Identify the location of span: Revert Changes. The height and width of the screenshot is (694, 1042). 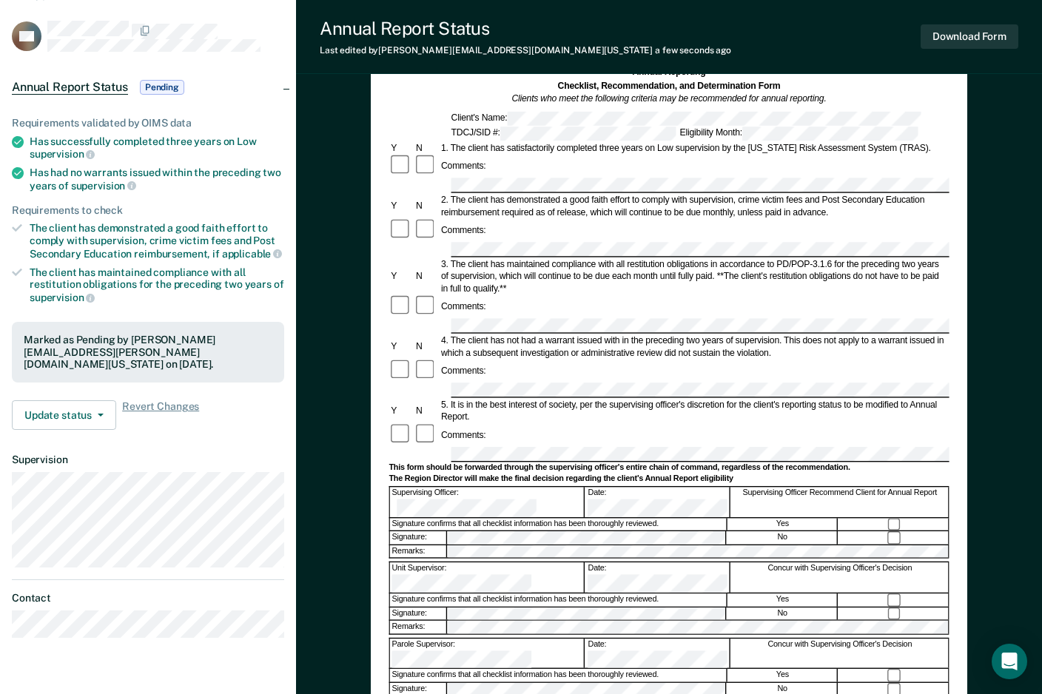
(161, 415).